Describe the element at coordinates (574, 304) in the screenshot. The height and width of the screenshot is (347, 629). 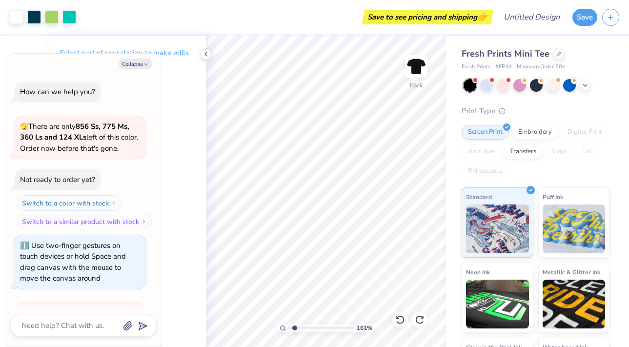
I see `img: Metallic & Glitter Ink` at that location.